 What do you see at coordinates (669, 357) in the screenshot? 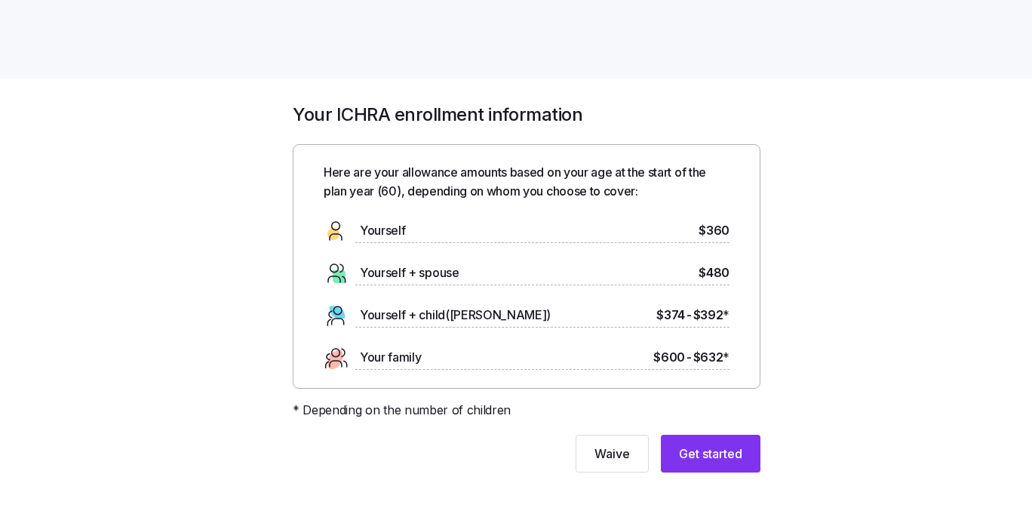
I see `span: $600` at bounding box center [669, 357].